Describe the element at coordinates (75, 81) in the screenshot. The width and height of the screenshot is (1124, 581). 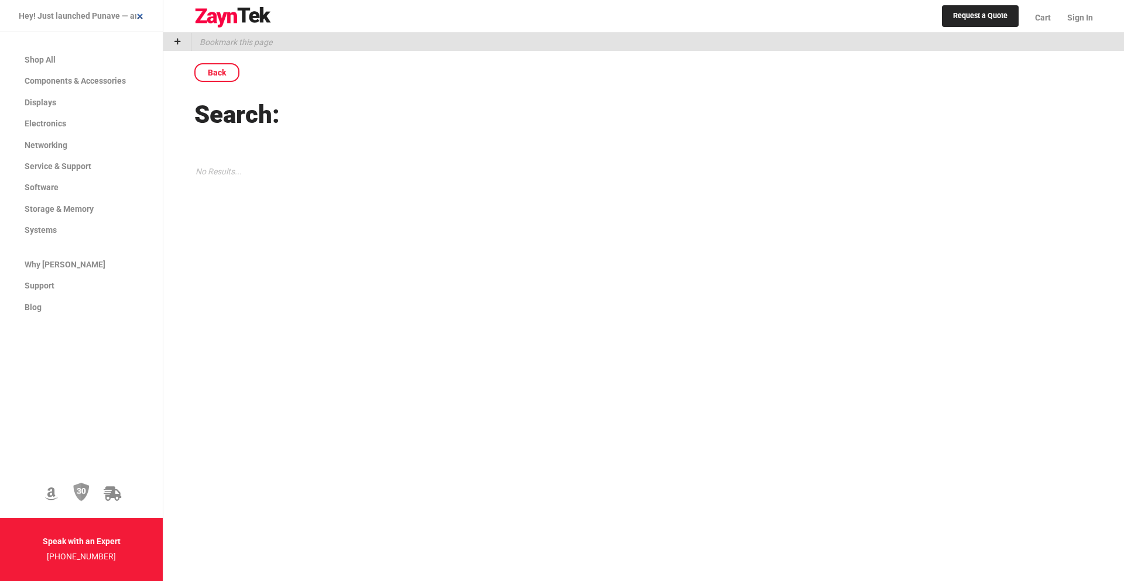
I see `span: Components & Accessories` at that location.